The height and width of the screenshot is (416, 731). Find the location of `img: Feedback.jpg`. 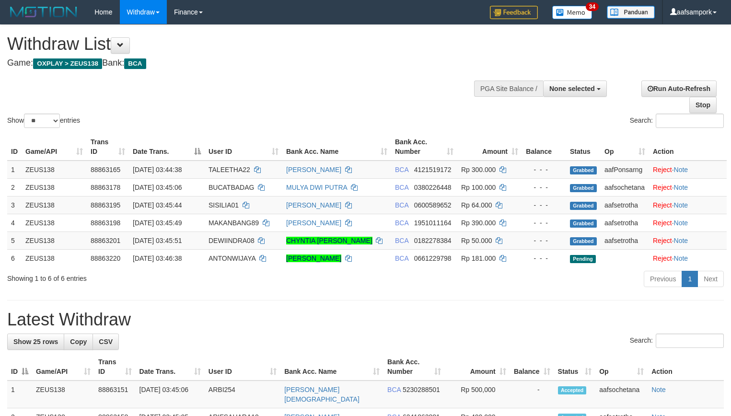

img: Feedback.jpg is located at coordinates (514, 12).